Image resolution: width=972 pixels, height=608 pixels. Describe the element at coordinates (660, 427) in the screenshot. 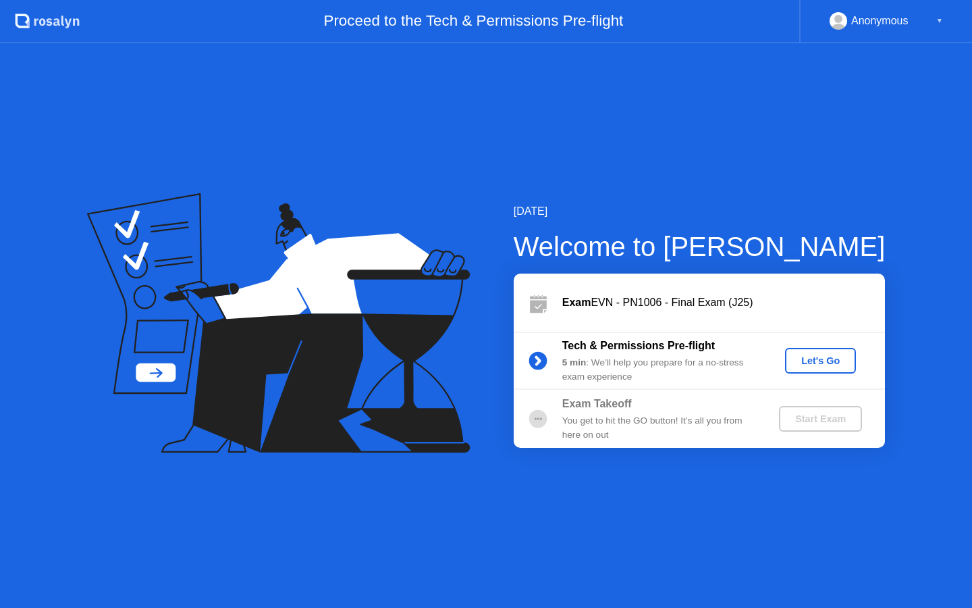

I see `div: You get to hit the GO button! It’s all you from here on out` at that location.